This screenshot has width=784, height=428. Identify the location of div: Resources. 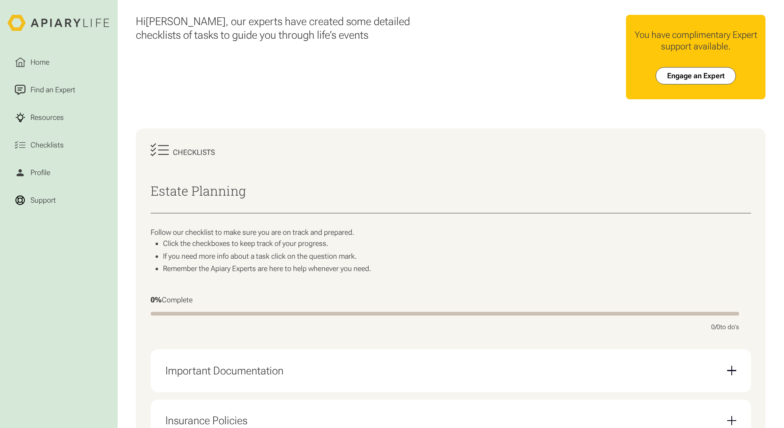
(47, 117).